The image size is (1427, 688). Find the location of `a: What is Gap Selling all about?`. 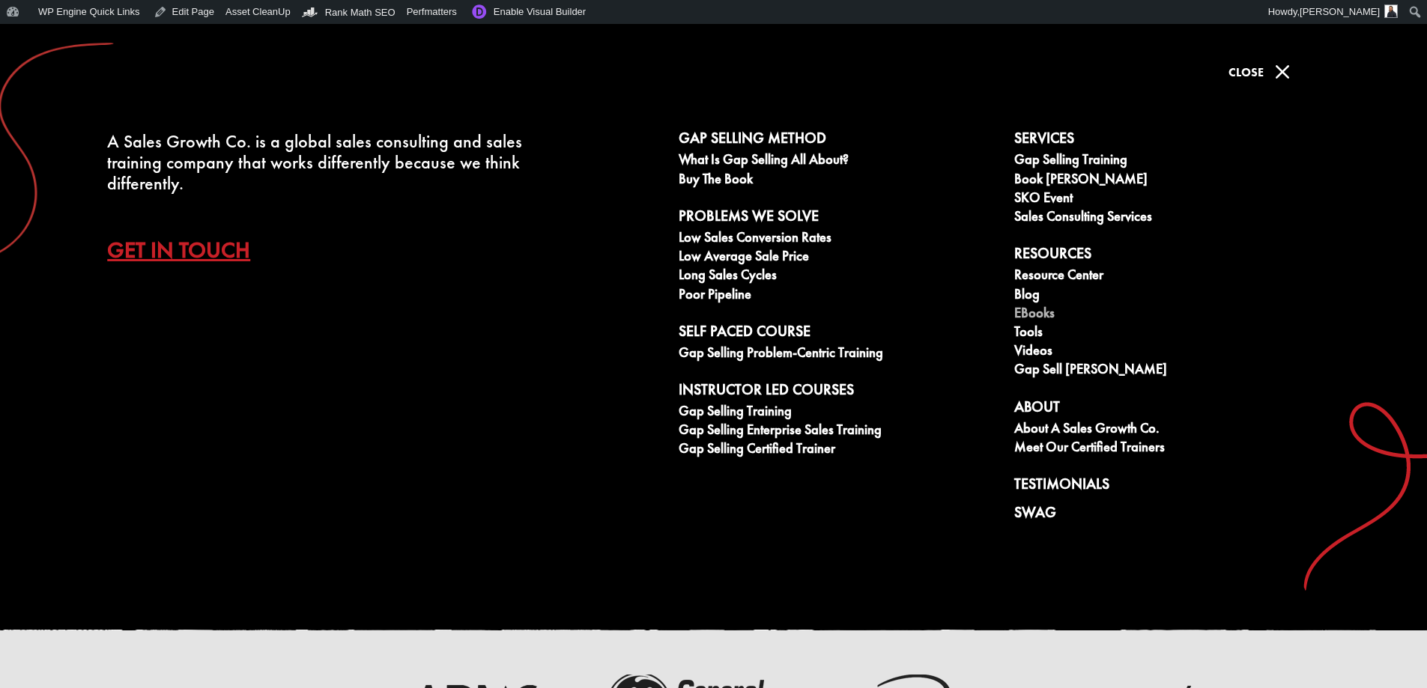

a: What is Gap Selling all about? is located at coordinates (838, 161).